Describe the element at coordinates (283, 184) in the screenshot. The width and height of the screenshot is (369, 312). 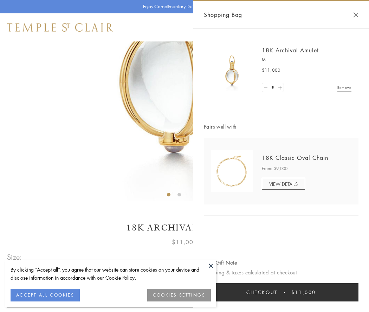
I see `span: VIEW DETAILS` at that location.